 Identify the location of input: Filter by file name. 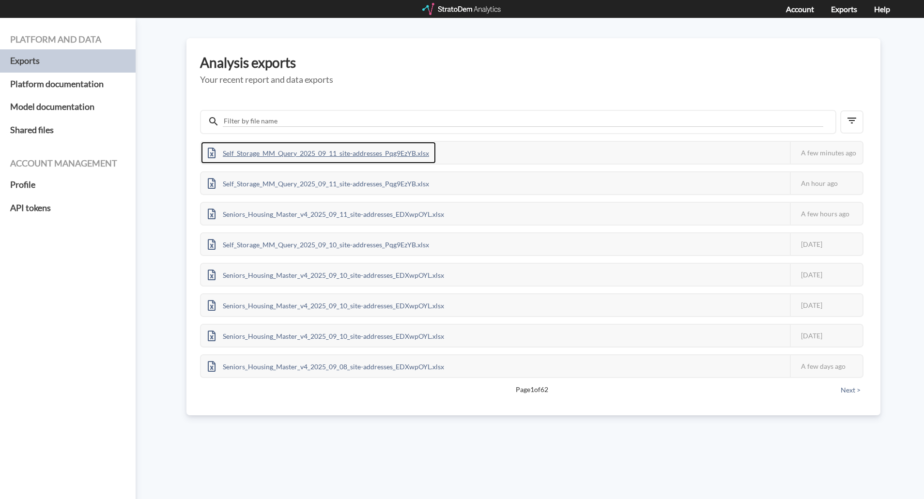
(523, 121).